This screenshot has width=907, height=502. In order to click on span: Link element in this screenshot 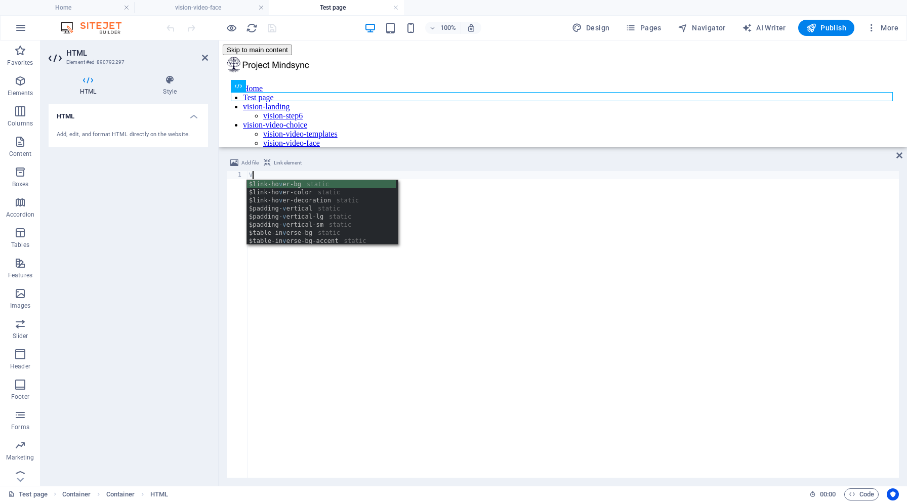, I will do `click(287, 163)`.